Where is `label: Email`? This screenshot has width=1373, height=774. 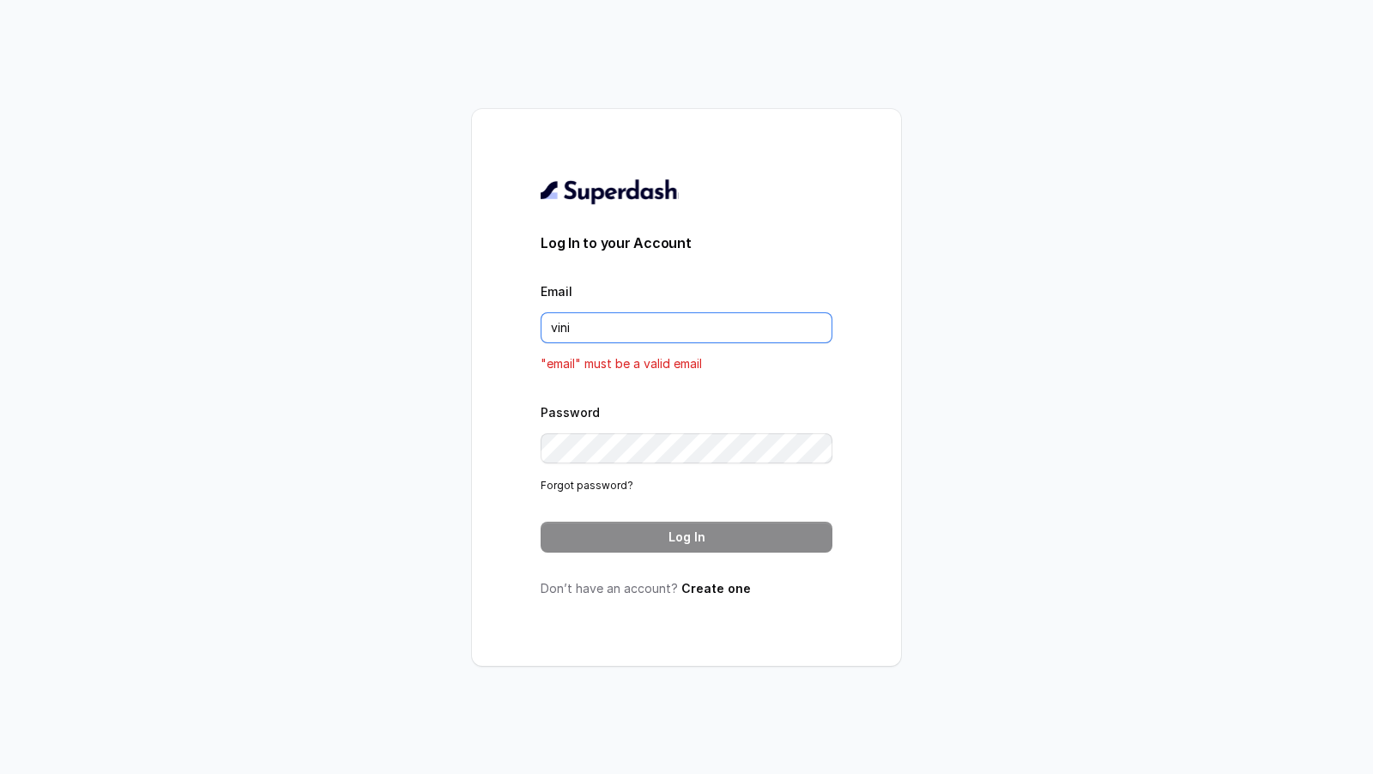 label: Email is located at coordinates (556, 291).